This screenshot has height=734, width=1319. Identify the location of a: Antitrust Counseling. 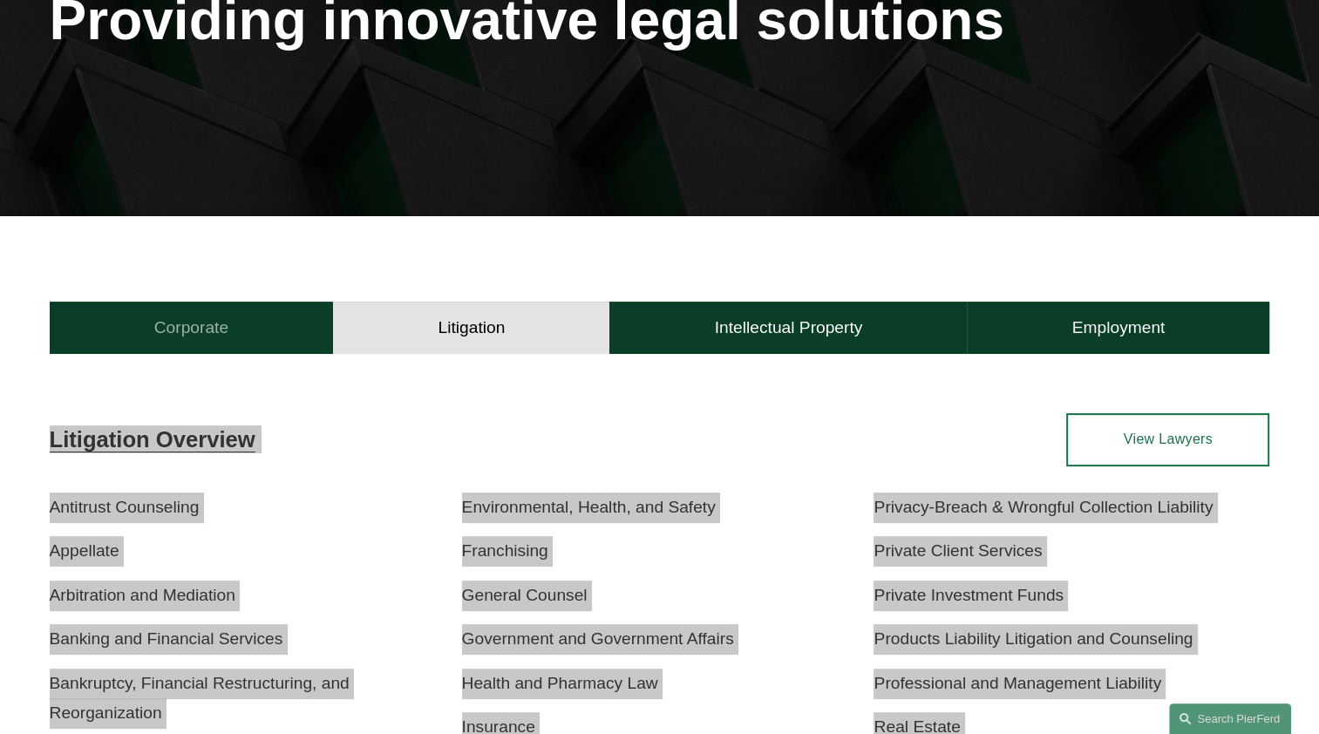
(125, 506).